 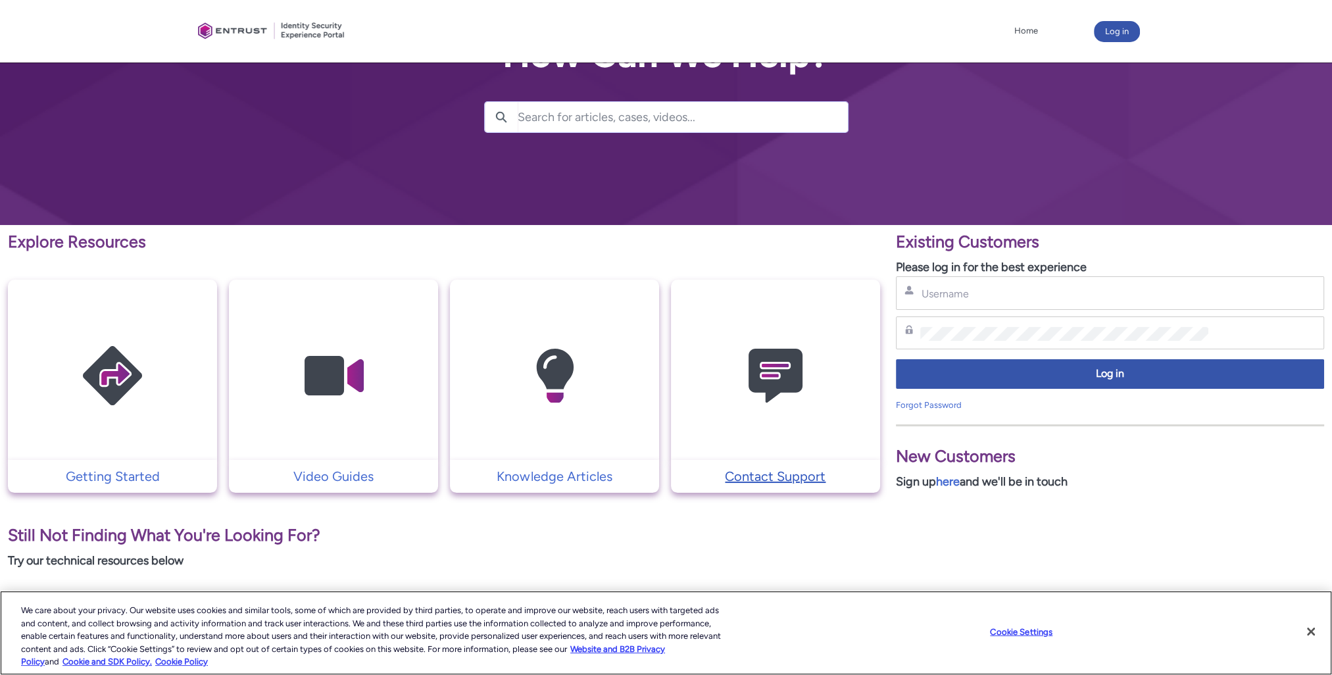 I want to click on a: Knowledge Articles, so click(x=554, y=476).